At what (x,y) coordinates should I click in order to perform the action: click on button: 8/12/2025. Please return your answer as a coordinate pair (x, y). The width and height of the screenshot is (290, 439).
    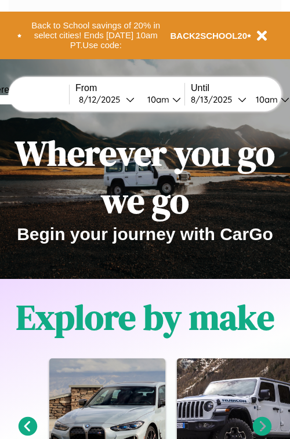
    Looking at the image, I should click on (107, 99).